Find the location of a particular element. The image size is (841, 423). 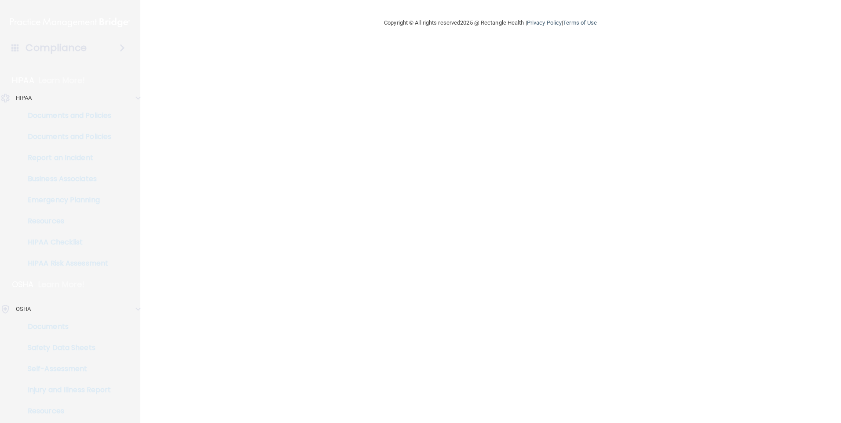

div: Copyright © All rights reserved 2025 @ Rectangle Health | | is located at coordinates (490, 23).